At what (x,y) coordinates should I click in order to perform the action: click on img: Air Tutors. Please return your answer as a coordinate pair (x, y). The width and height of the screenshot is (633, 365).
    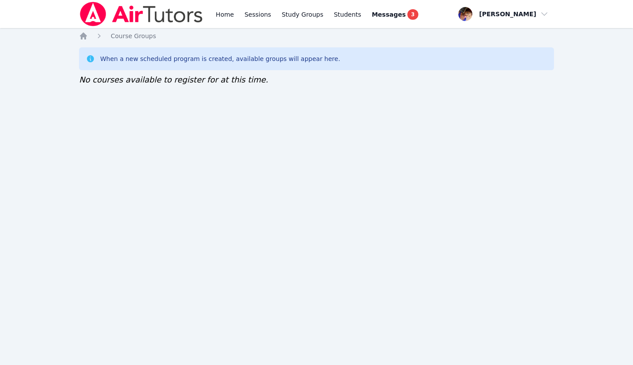
    Looking at the image, I should click on (141, 14).